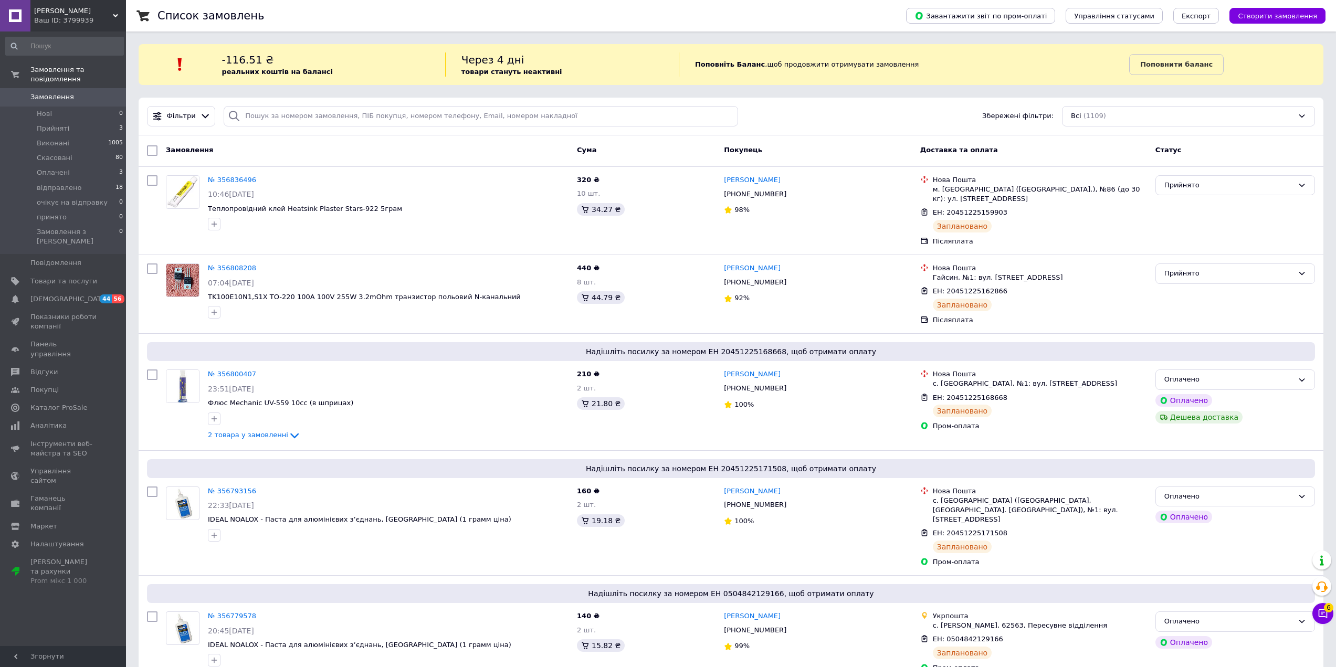  I want to click on b: Поповніть Баланс, so click(730, 64).